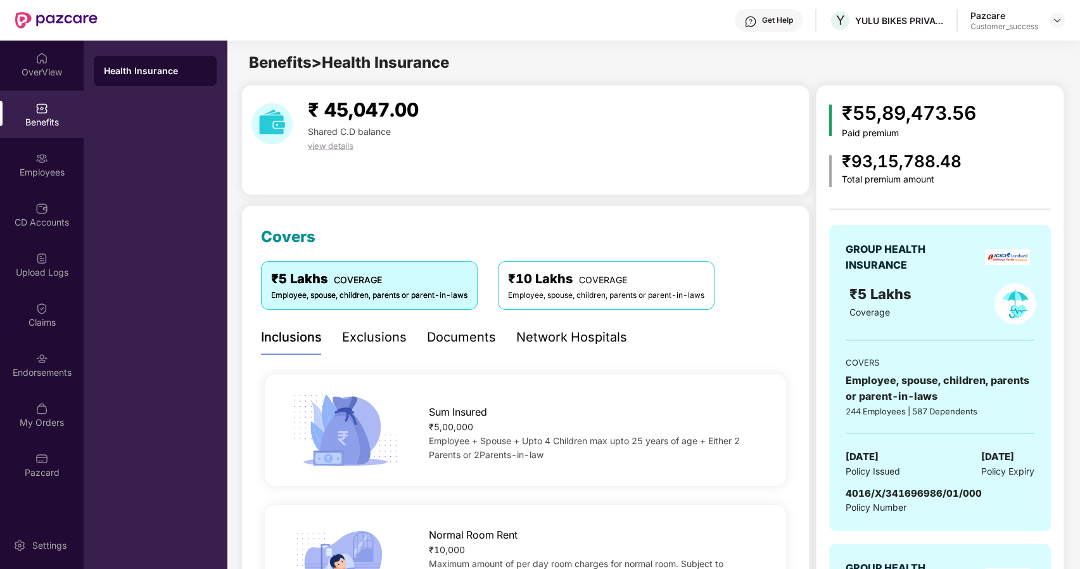 The width and height of the screenshot is (1080, 569). I want to click on div: Health Insurance, so click(155, 71).